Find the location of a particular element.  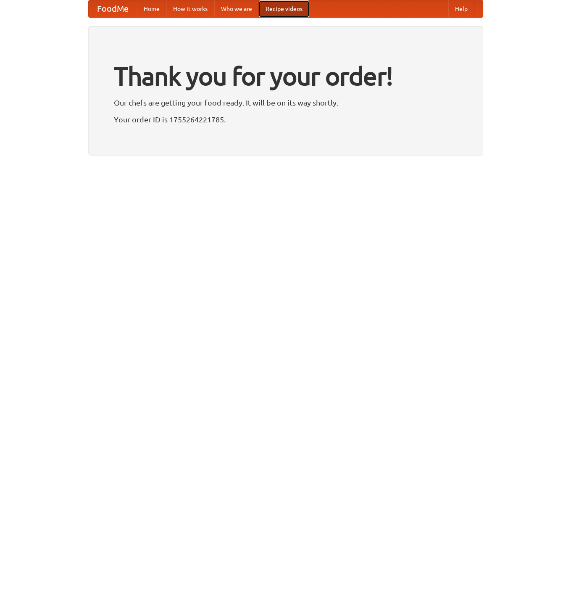

a: Help is located at coordinates (461, 9).